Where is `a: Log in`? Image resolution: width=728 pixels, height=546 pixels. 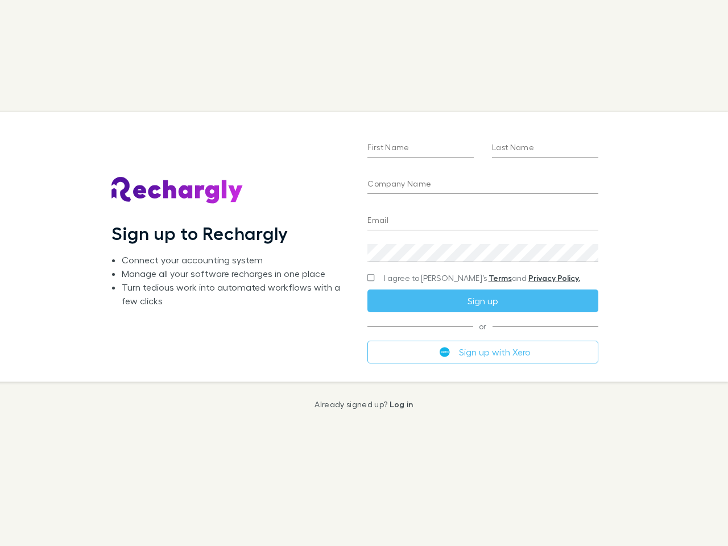 a: Log in is located at coordinates (401, 404).